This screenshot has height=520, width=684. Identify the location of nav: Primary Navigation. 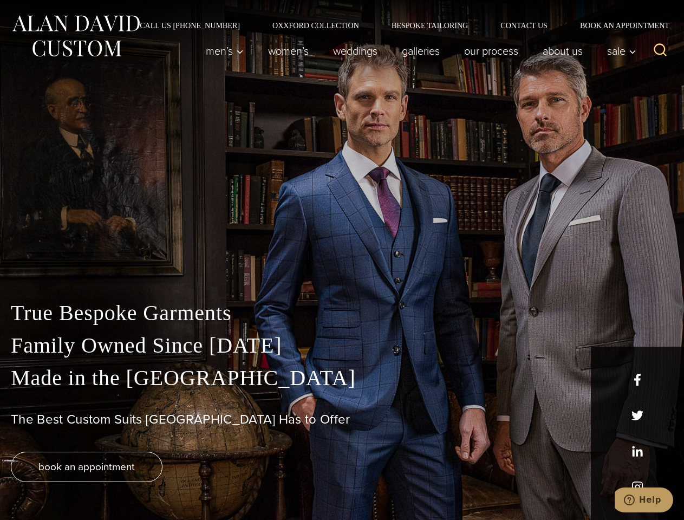
(418, 51).